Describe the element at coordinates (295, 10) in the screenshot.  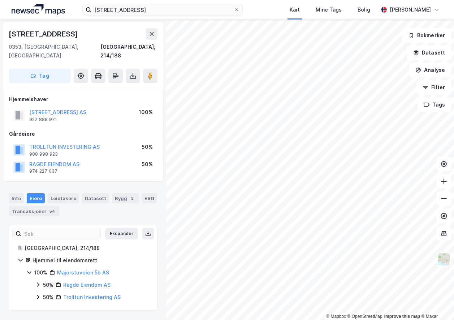
I see `div: Kart` at that location.